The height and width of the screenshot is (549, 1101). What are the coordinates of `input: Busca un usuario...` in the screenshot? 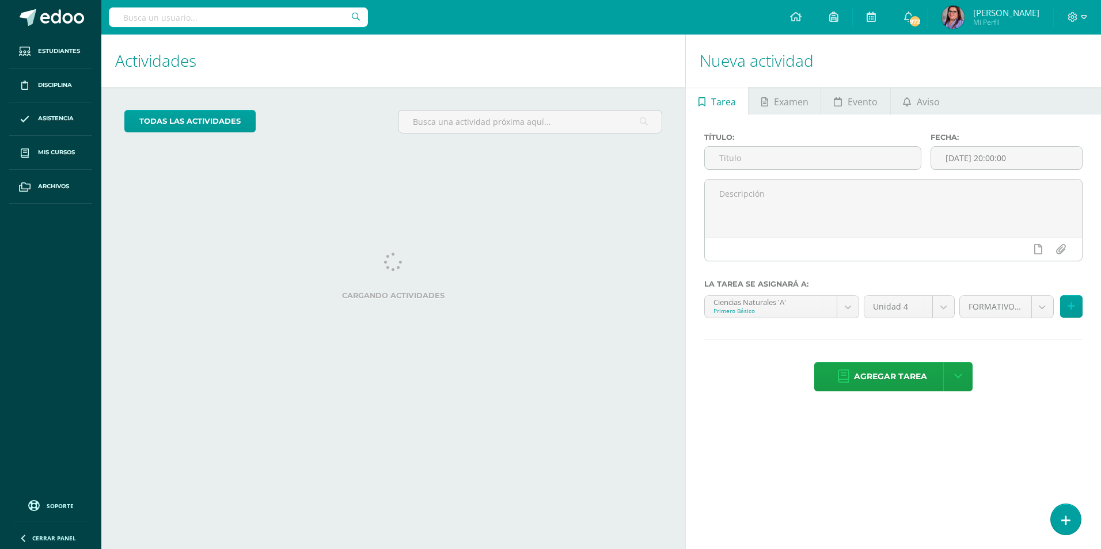 It's located at (238, 17).